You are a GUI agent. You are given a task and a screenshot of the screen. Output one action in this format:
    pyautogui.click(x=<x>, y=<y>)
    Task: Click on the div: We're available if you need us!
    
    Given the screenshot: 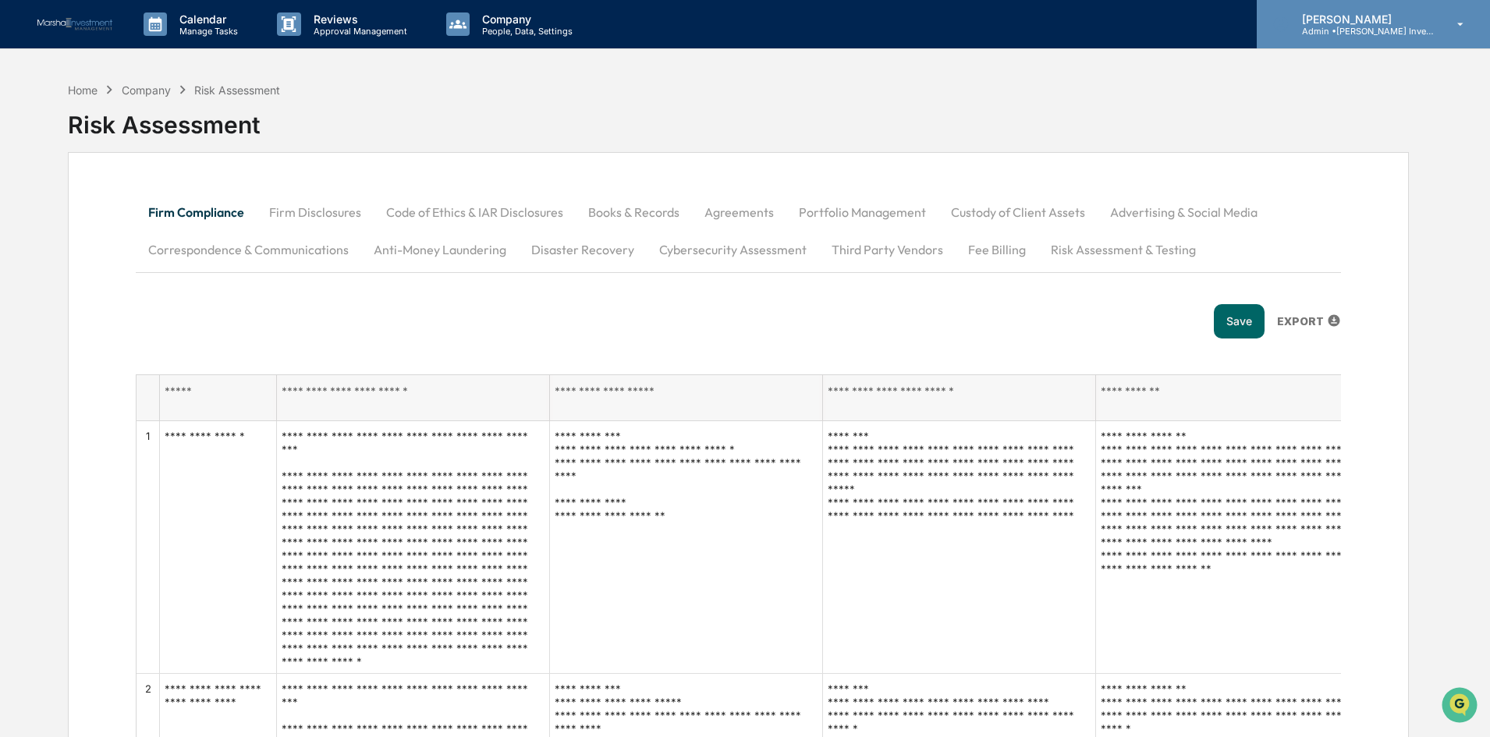 What is the action you would take?
    pyautogui.click(x=125, y=141)
    